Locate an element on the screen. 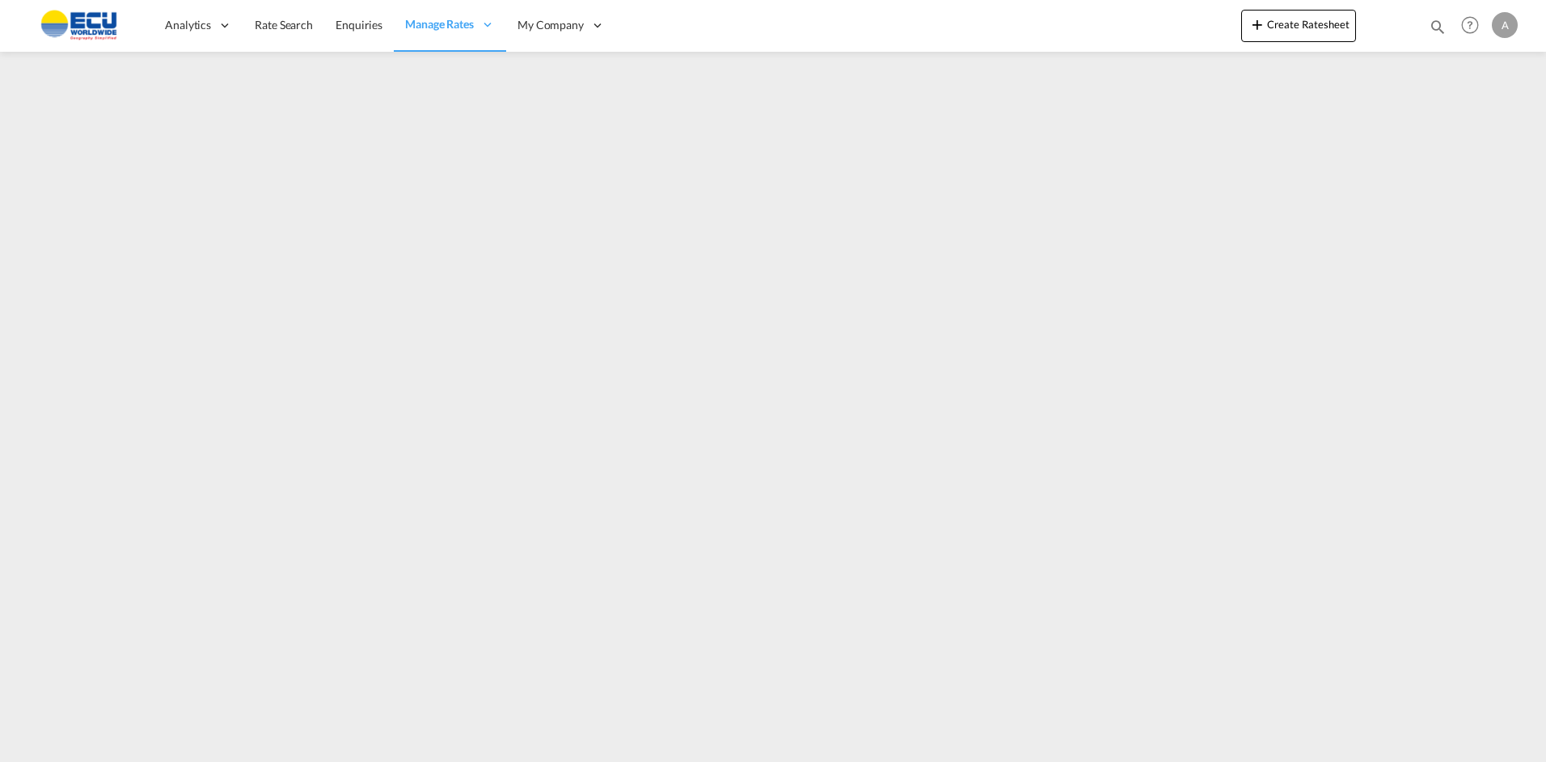 The width and height of the screenshot is (1546, 762). div: icon-magnify is located at coordinates (1438, 30).